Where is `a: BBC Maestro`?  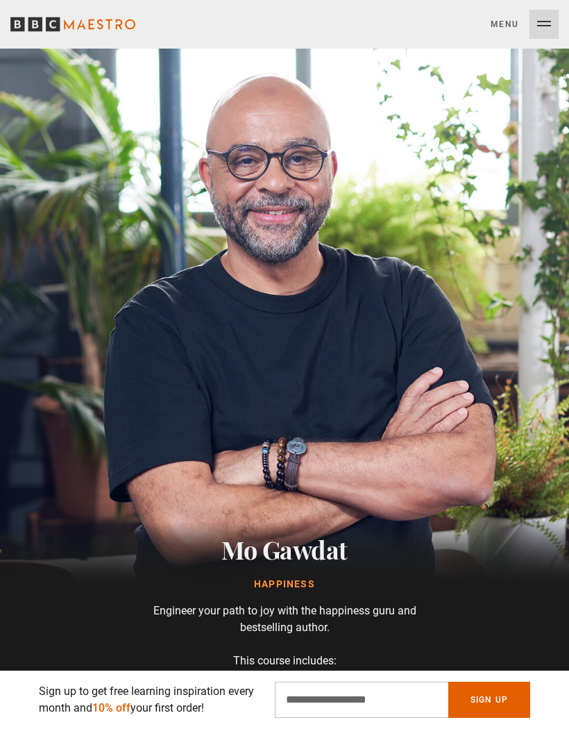
a: BBC Maestro is located at coordinates (73, 24).